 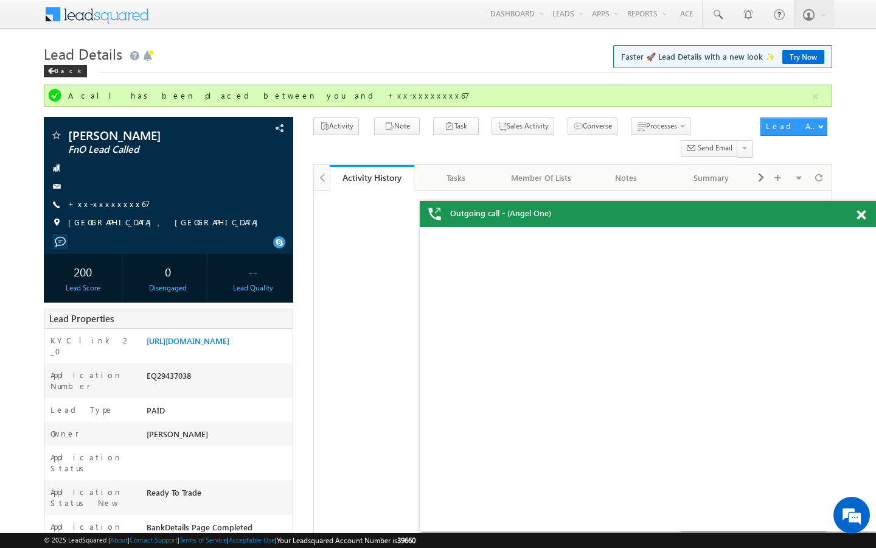 What do you see at coordinates (456, 126) in the screenshot?
I see `button: Task` at bounding box center [456, 126].